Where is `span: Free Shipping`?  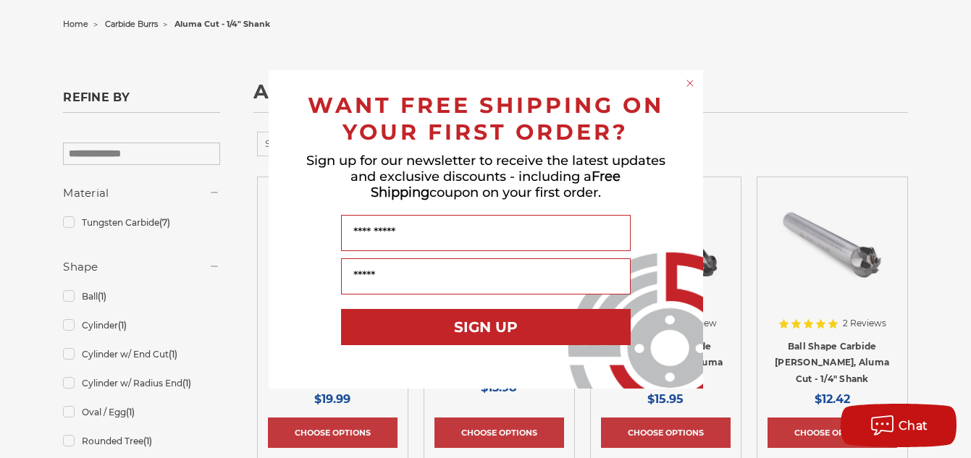 span: Free Shipping is located at coordinates (496, 185).